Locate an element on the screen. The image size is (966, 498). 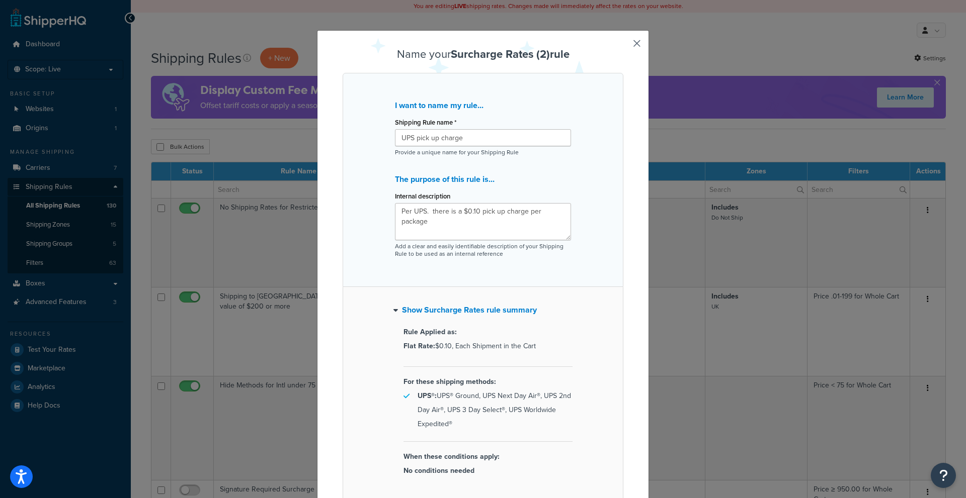
p: I want to name my rule... is located at coordinates (483, 106).